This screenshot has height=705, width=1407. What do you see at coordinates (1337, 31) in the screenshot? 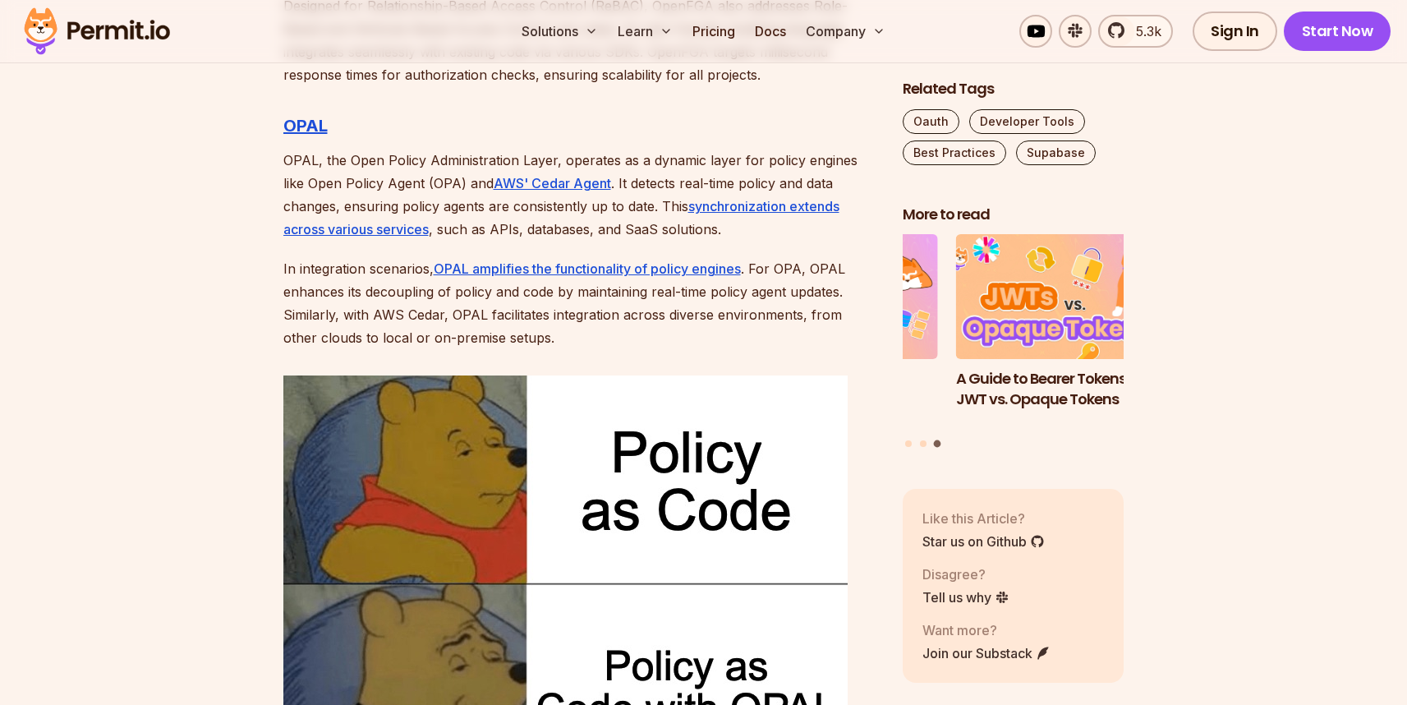
I see `a: Start Now` at bounding box center [1337, 31].